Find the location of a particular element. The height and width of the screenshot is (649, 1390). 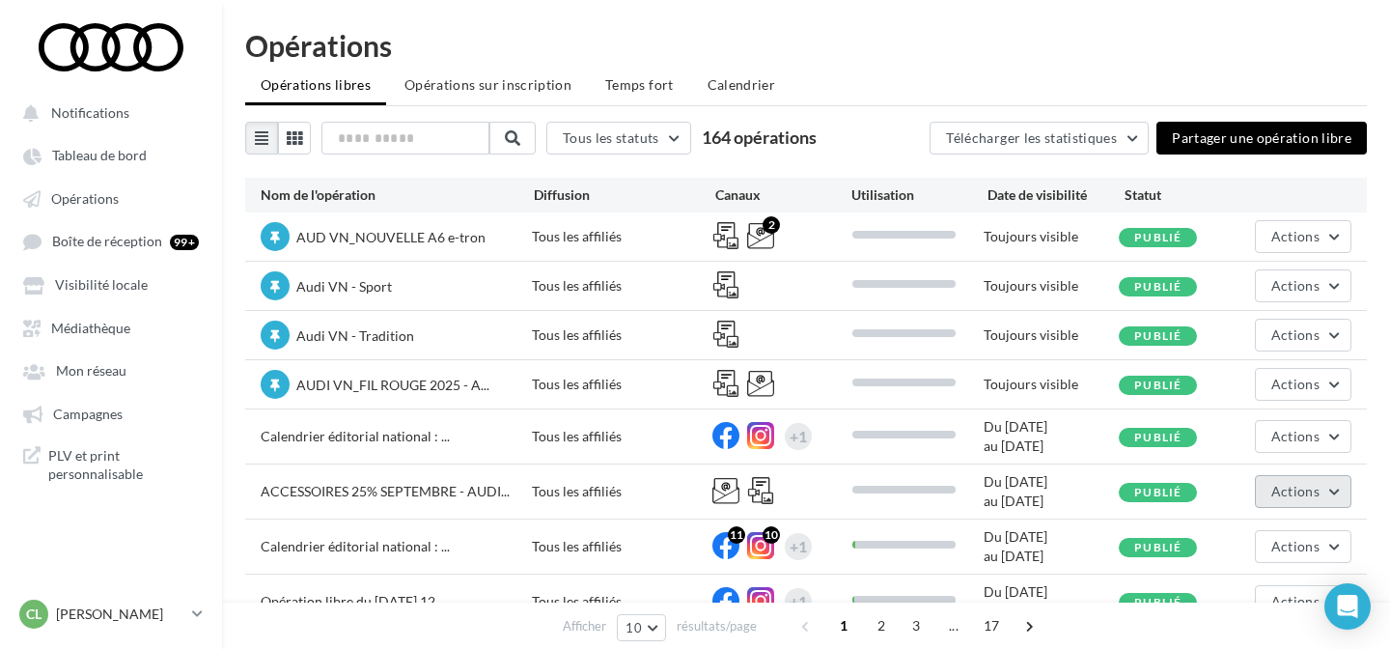

span: Calendrier is located at coordinates (741, 84).